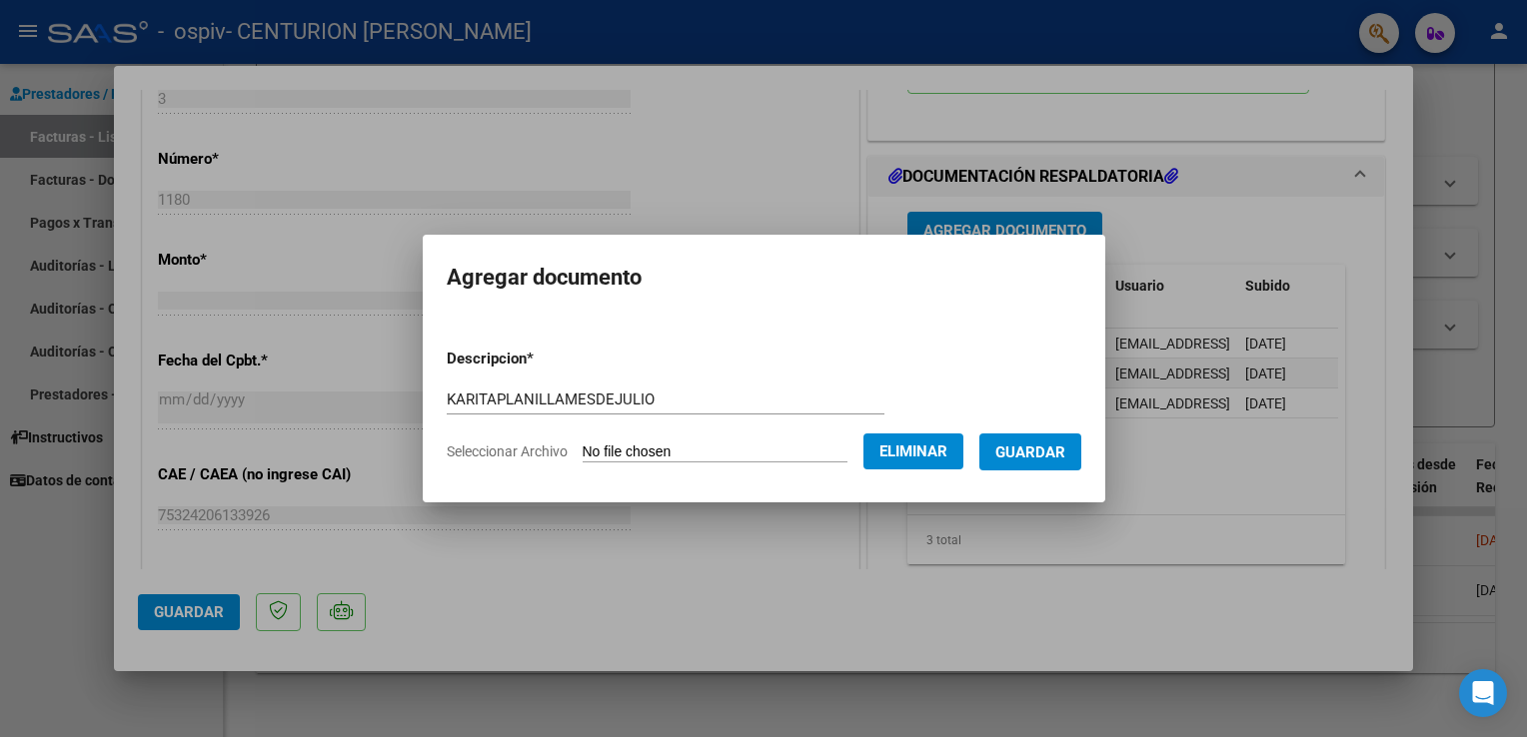 Image resolution: width=1527 pixels, height=737 pixels. I want to click on div: Open Intercom Messenger, so click(1483, 693).